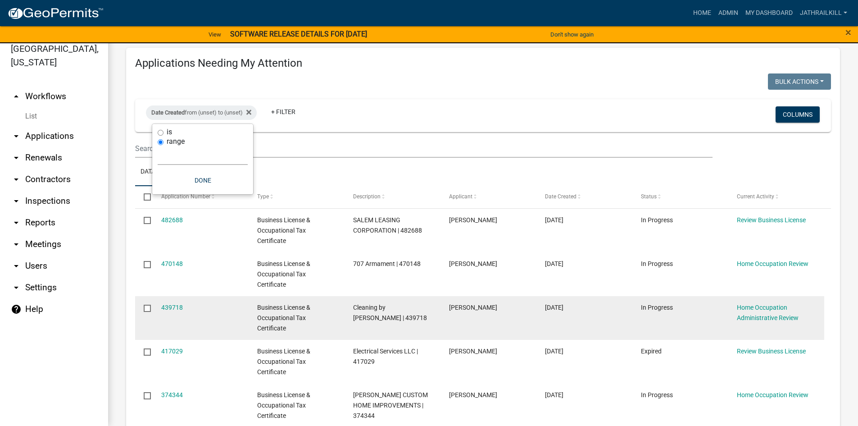  Describe the element at coordinates (387, 264) in the screenshot. I see `span: 707 Armament | 470148` at that location.